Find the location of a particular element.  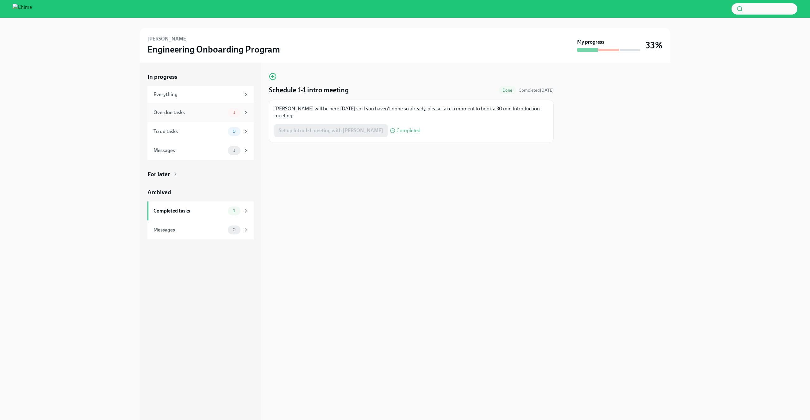

h4: Schedule 1-1 intro meeting is located at coordinates (309, 90).